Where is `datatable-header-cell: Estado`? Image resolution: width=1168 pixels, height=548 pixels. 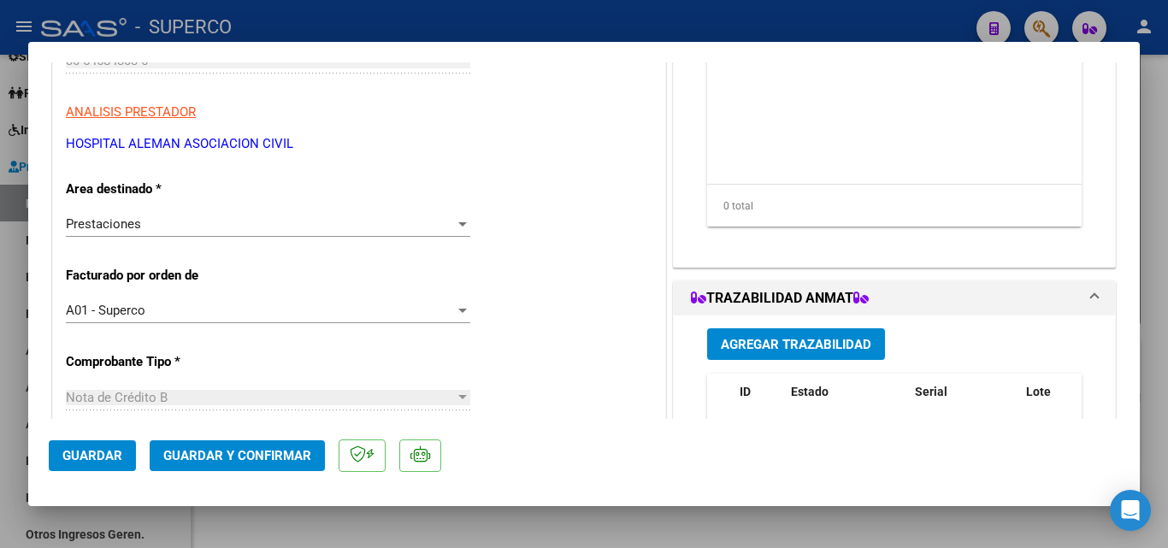 datatable-header-cell: Estado is located at coordinates (846, 402).